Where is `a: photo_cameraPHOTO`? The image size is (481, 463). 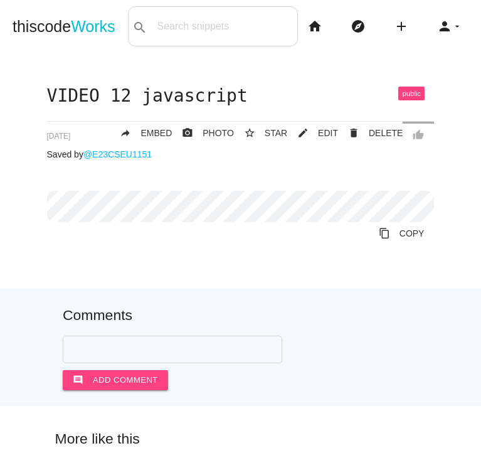
a: photo_cameraPHOTO is located at coordinates (202, 133).